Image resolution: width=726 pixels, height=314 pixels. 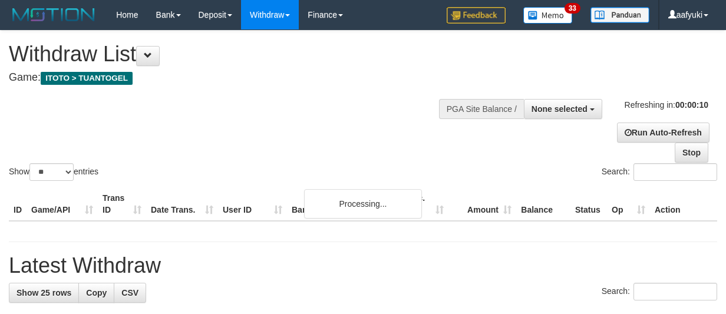 What do you see at coordinates (481, 109) in the screenshot?
I see `div: PGA Site Balance /` at bounding box center [481, 109].